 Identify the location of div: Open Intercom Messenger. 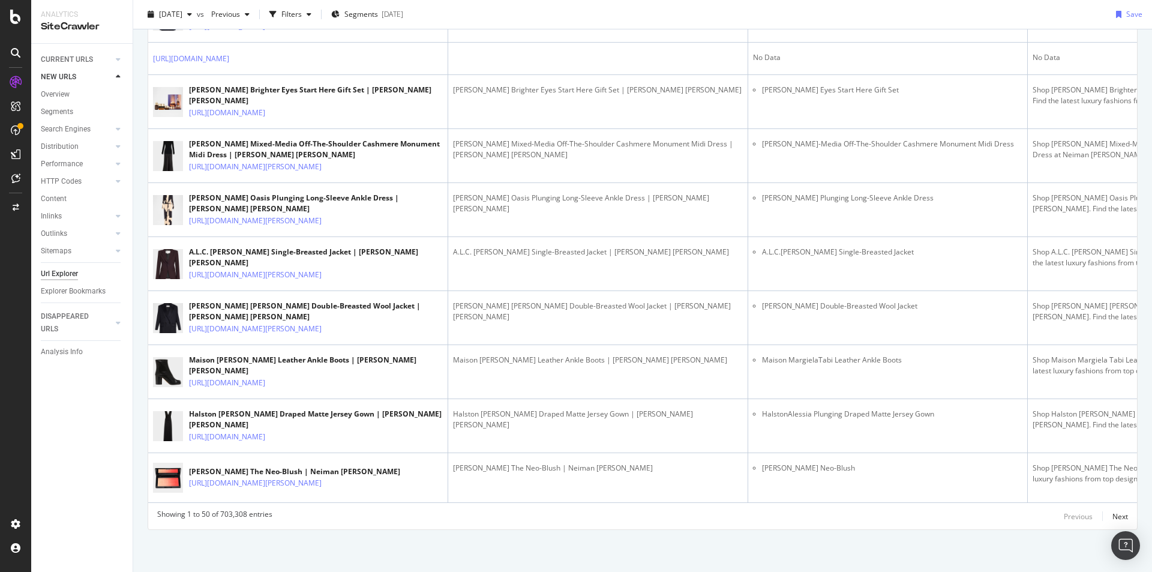
(1126, 546).